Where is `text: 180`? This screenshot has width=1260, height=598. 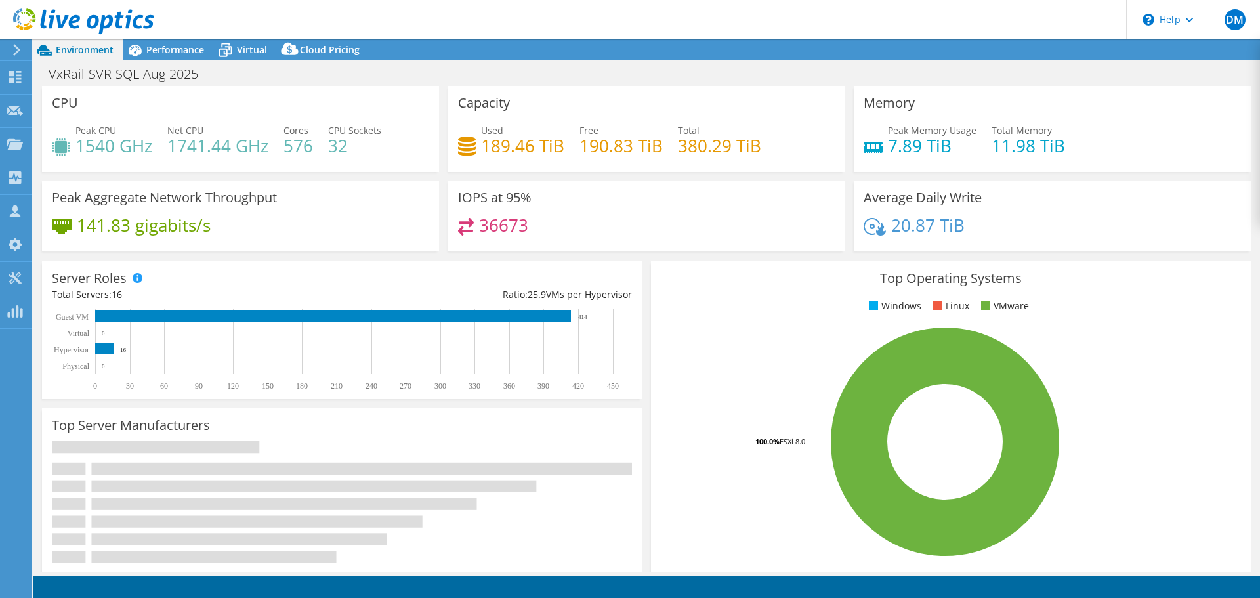 text: 180 is located at coordinates (302, 386).